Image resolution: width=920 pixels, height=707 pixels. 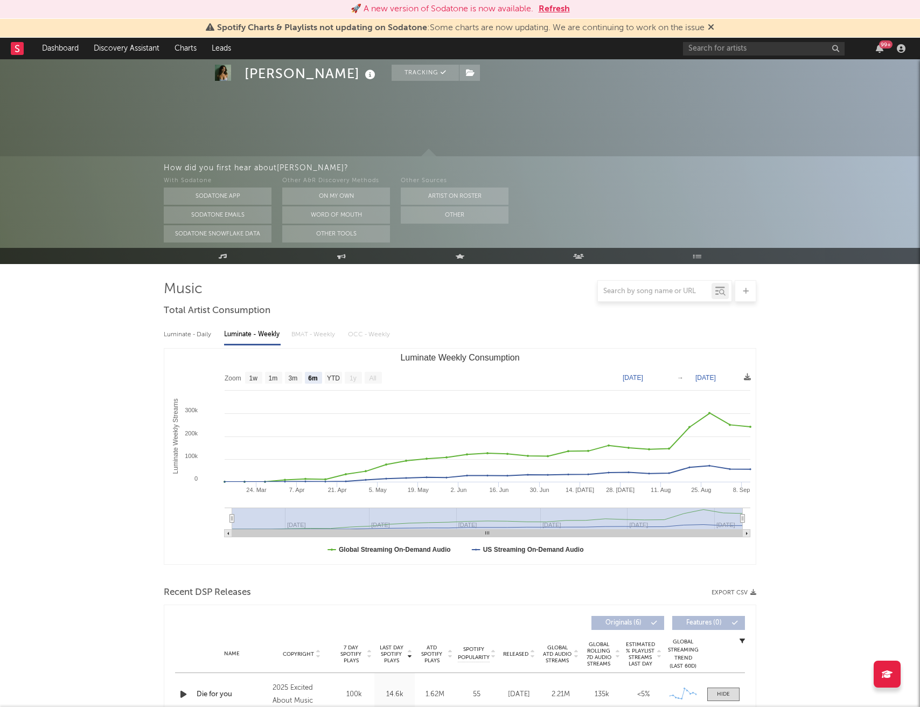 What do you see at coordinates (533, 549) in the screenshot?
I see `text: US Streaming On-Demand Audio` at bounding box center [533, 549].